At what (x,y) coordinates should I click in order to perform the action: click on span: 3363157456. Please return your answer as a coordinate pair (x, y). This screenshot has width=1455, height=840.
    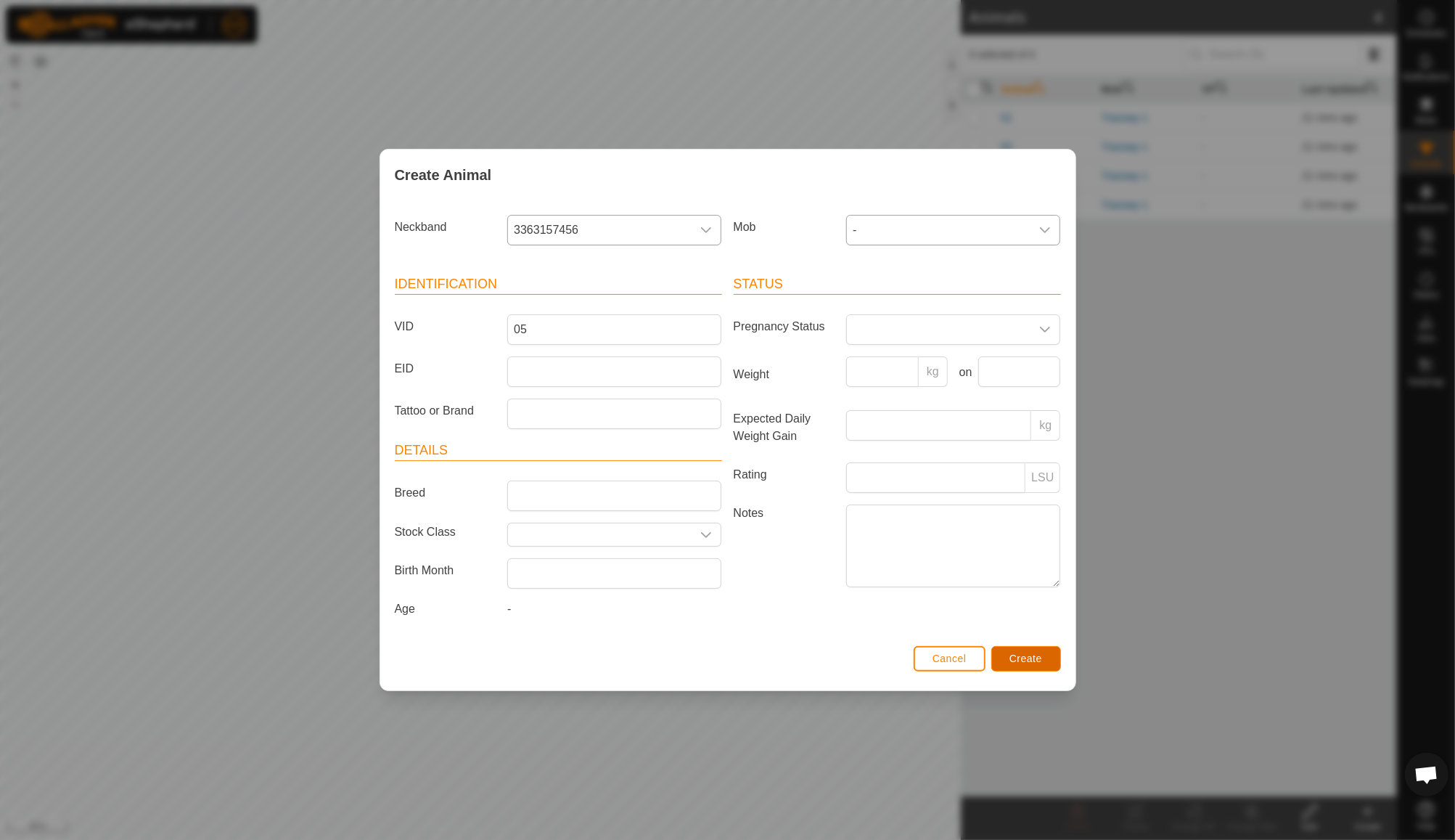
    Looking at the image, I should click on (599, 230).